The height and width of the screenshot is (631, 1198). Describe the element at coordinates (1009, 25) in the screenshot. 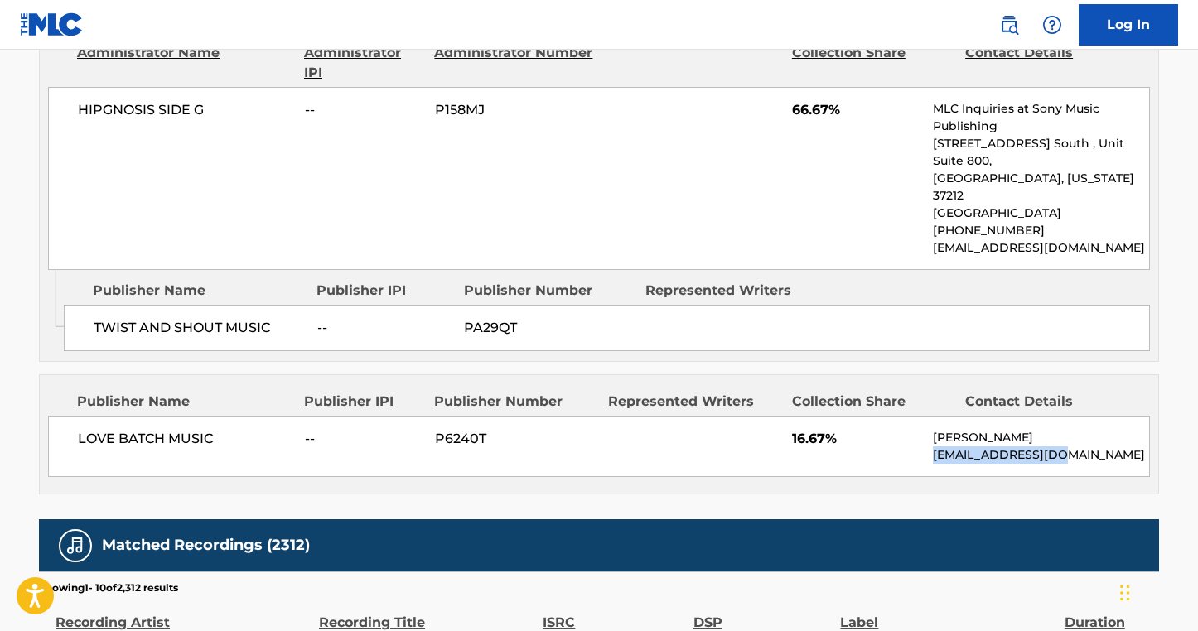

I see `img: search` at that location.